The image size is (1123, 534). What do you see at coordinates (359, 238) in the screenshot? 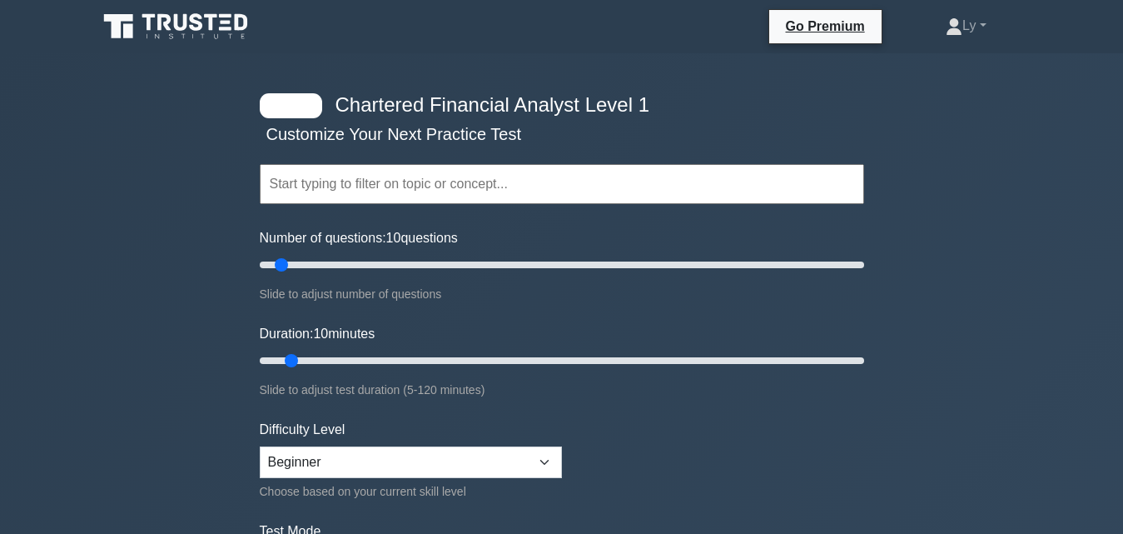
I see `label: Number of questions: questions` at bounding box center [359, 238].